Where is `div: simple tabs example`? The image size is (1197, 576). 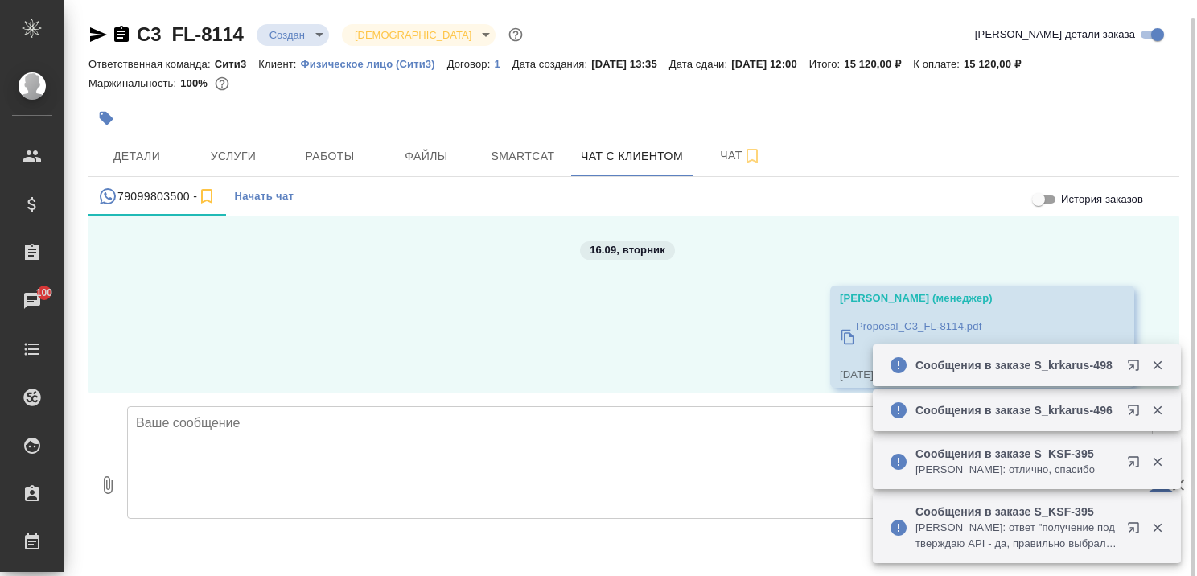 div: simple tabs example is located at coordinates (634, 196).